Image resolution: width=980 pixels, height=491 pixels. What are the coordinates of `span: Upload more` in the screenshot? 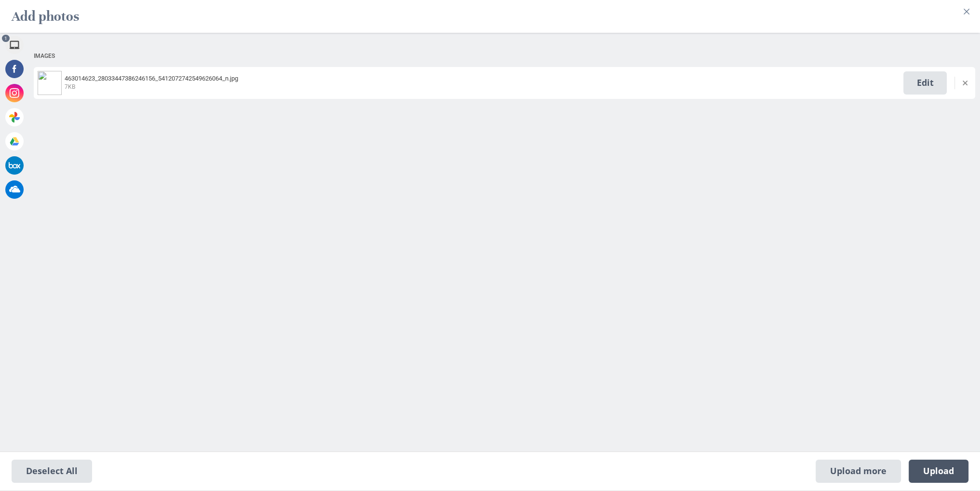 It's located at (858, 471).